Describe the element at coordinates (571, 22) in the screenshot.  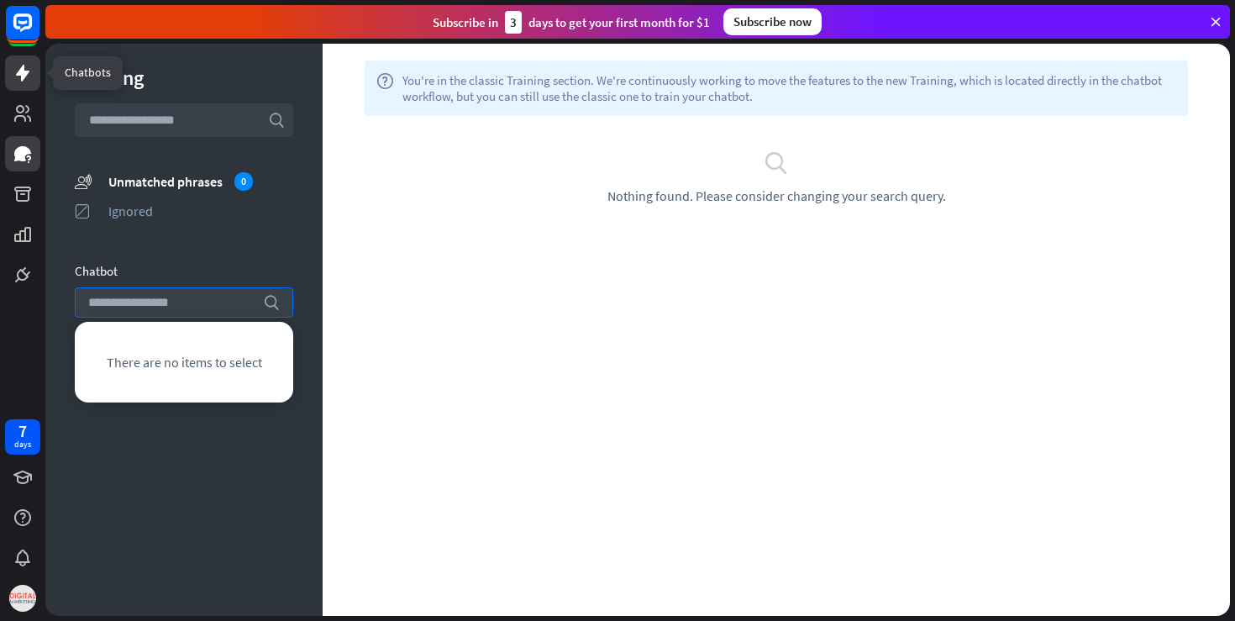
I see `div: Subscribe in days to get your first month for $1` at that location.